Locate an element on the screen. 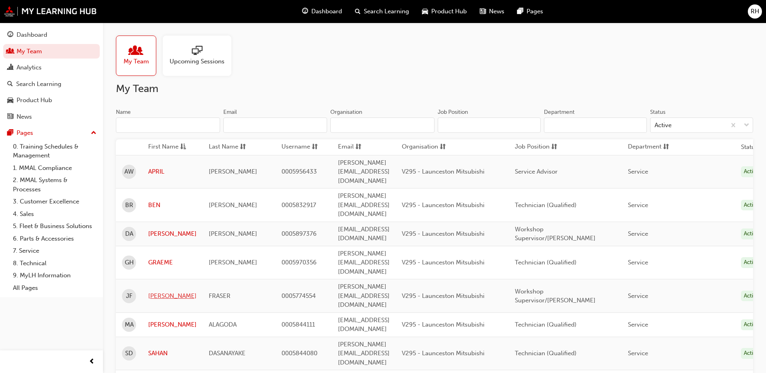 This screenshot has width=766, height=373. button: Usernamesorting-icon is located at coordinates (303, 147).